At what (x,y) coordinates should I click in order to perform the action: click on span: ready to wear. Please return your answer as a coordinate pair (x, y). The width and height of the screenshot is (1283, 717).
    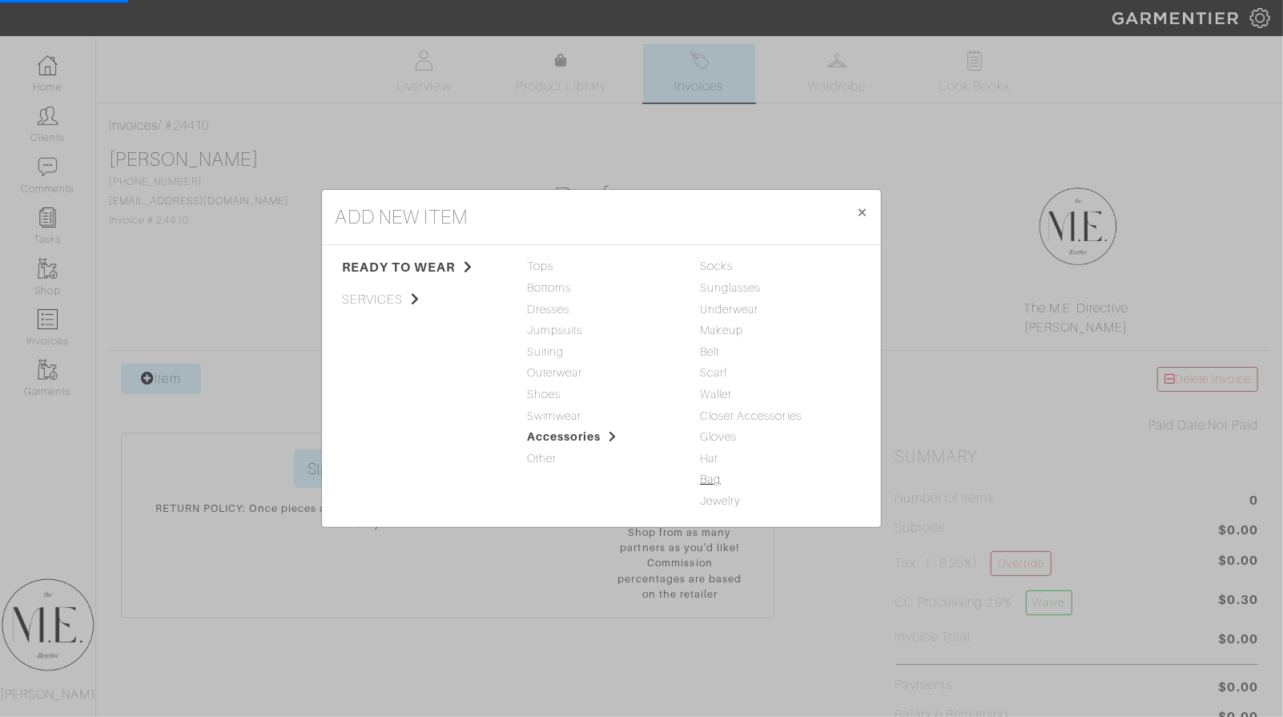
    Looking at the image, I should click on (422, 267).